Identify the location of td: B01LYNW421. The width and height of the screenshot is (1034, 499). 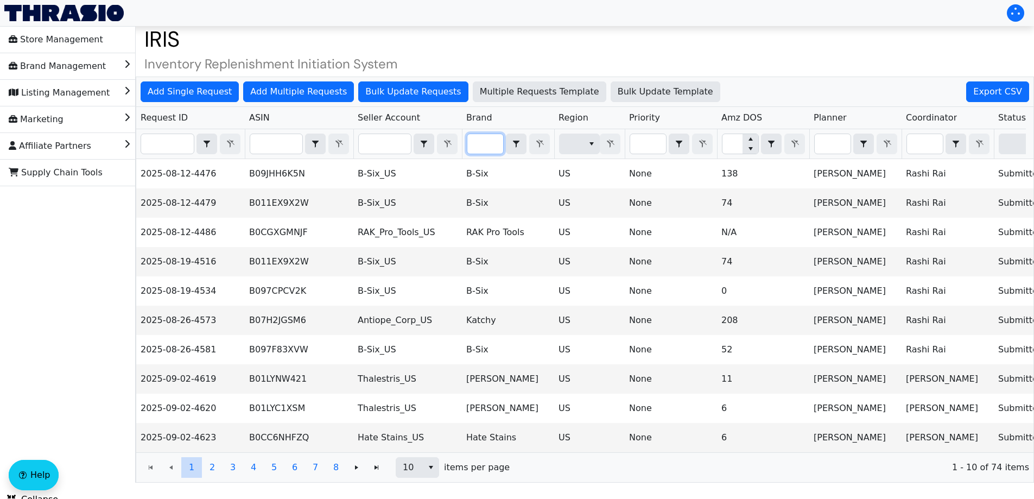
(299, 379).